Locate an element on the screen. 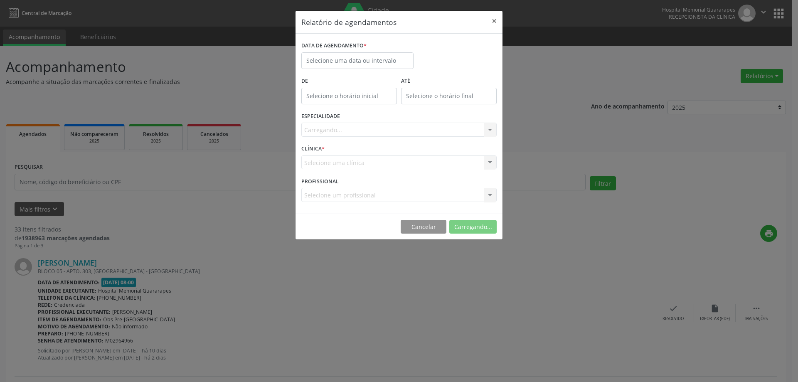 The image size is (798, 382). label: ESPECIALIDADE is located at coordinates (320, 116).